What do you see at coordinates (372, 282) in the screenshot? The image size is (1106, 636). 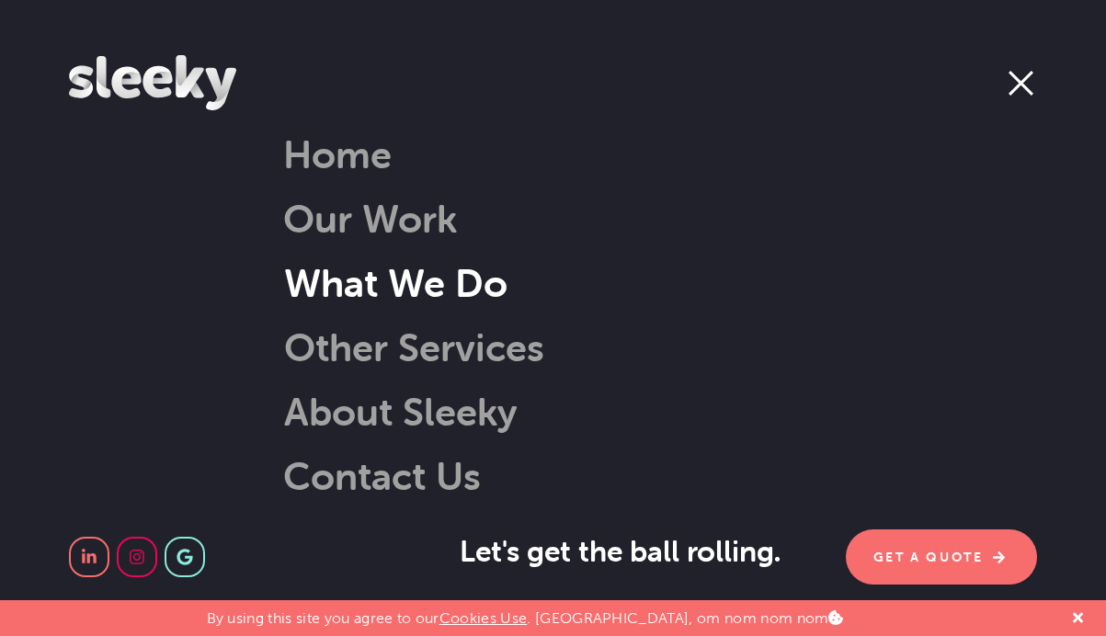 I see `a: What We Do` at bounding box center [372, 282].